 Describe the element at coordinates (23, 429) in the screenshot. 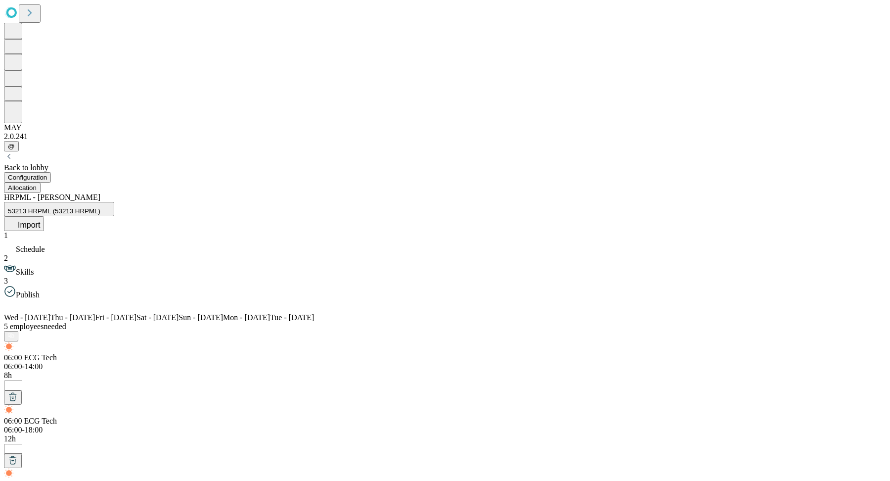

I see `span: 06:00-18:00` at that location.